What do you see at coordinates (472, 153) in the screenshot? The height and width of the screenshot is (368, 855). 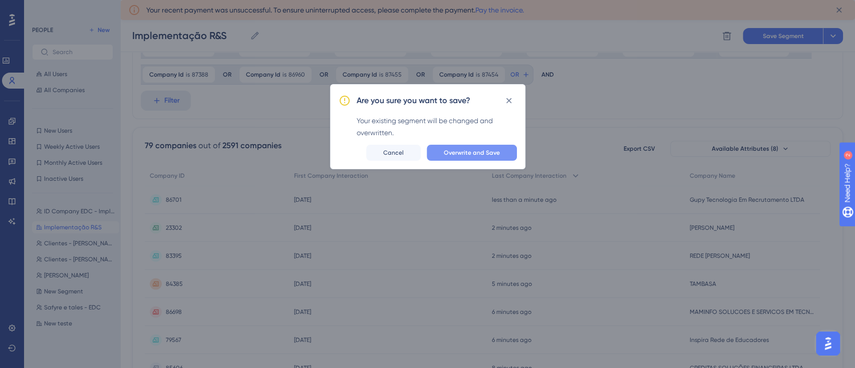 I see `span: Overwrite and Save` at bounding box center [472, 153].